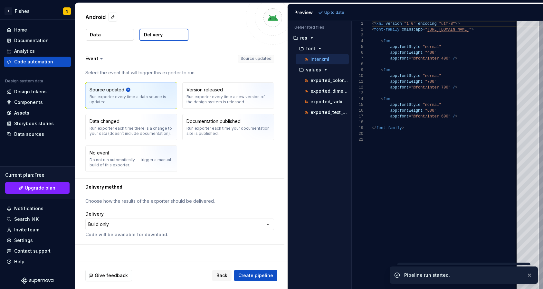  I want to click on div: No event, so click(99, 153).